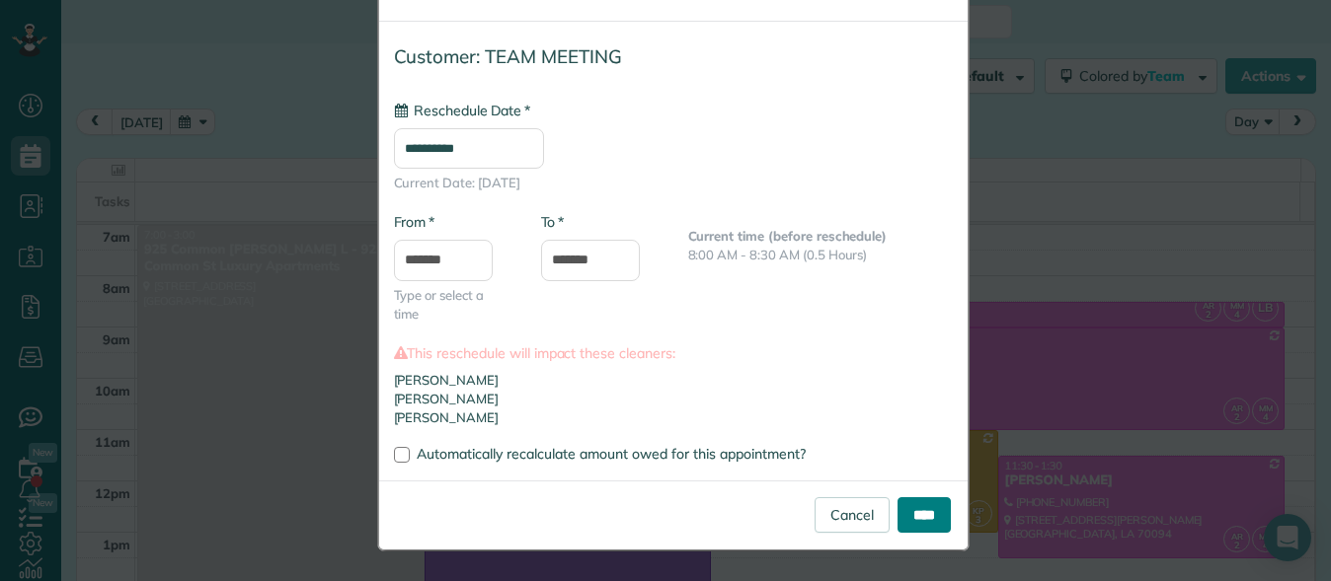 The image size is (1331, 581). Describe the element at coordinates (552, 222) in the screenshot. I see `label: To` at that location.